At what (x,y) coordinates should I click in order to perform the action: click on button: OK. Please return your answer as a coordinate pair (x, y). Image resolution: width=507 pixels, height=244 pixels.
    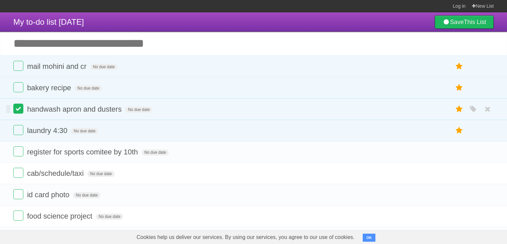
    Looking at the image, I should click on (369, 237).